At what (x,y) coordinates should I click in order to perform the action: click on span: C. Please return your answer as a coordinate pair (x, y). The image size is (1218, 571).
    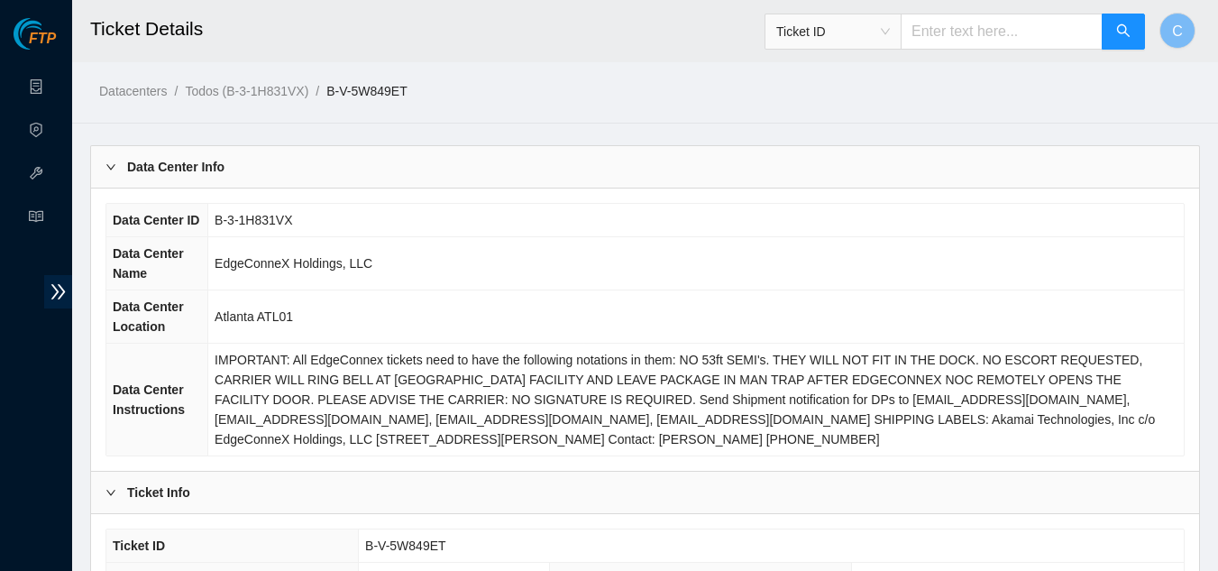
    Looking at the image, I should click on (1178, 31).